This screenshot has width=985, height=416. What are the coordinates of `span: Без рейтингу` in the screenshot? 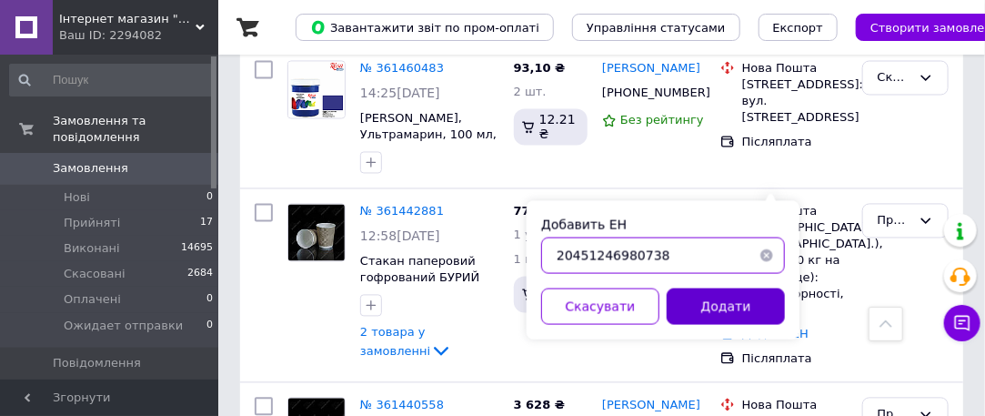 It's located at (662, 120).